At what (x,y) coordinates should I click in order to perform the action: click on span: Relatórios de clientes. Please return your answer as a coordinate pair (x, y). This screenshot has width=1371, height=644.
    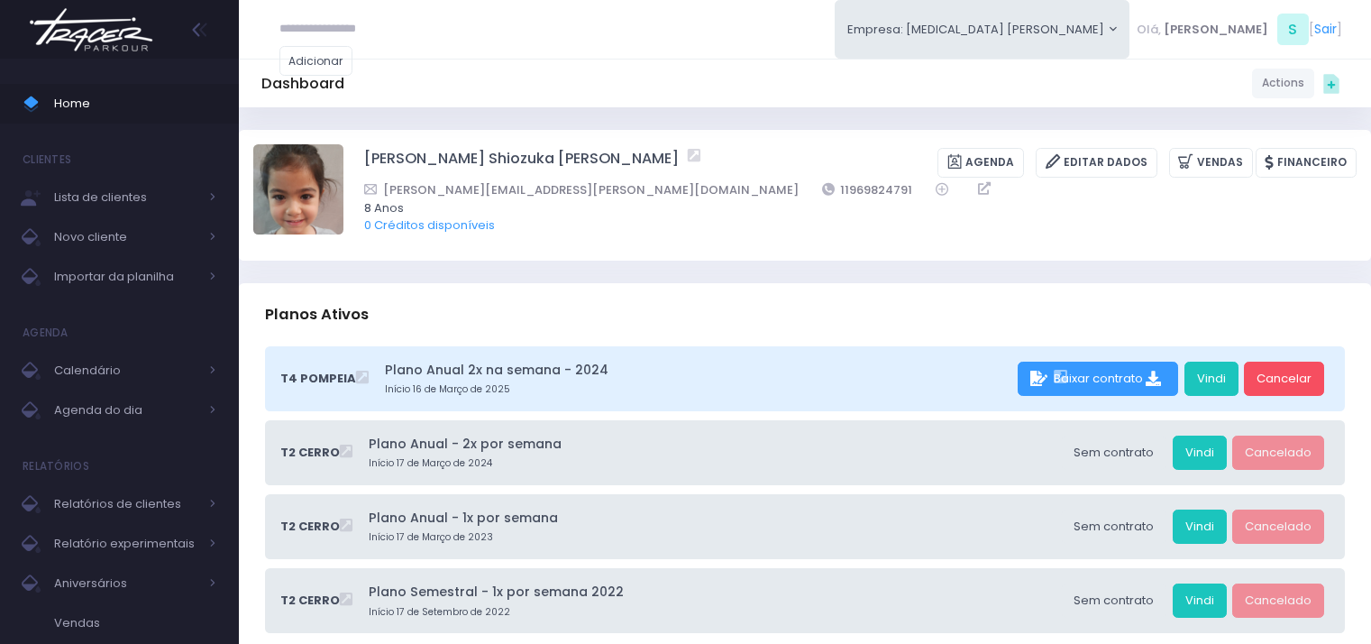
    Looking at the image, I should click on (126, 504).